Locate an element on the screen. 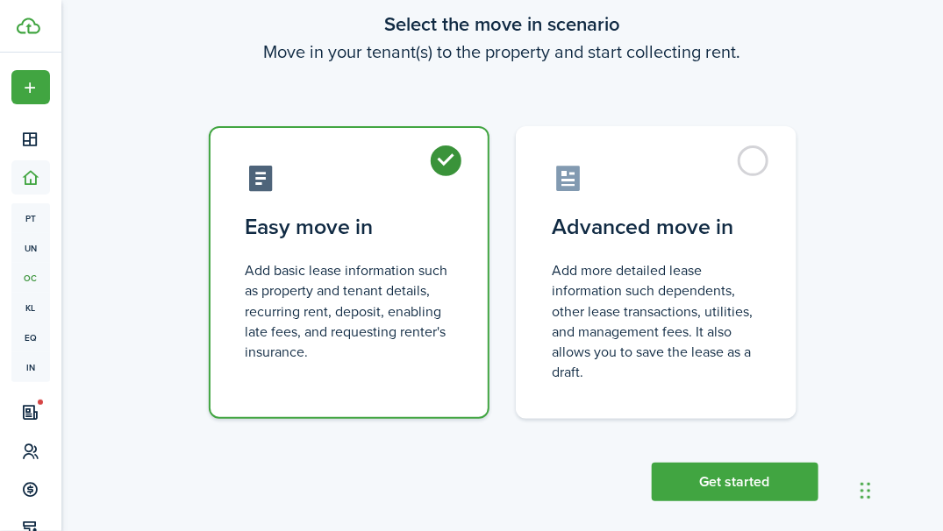  control-radio-card-description: Add basic lease information such as property and tenant details, recurring rent, deposit, enablin... is located at coordinates (349, 311).